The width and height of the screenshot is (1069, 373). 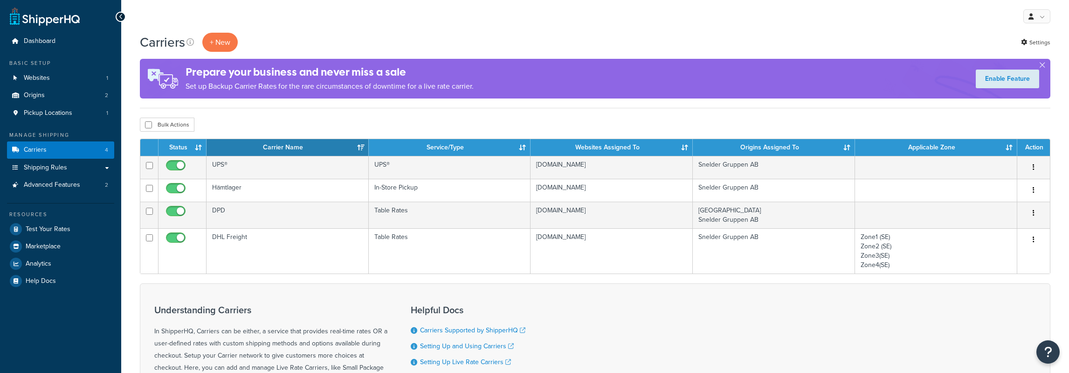 What do you see at coordinates (467, 345) in the screenshot?
I see `a: Setting Up and Using Carriers` at bounding box center [467, 345].